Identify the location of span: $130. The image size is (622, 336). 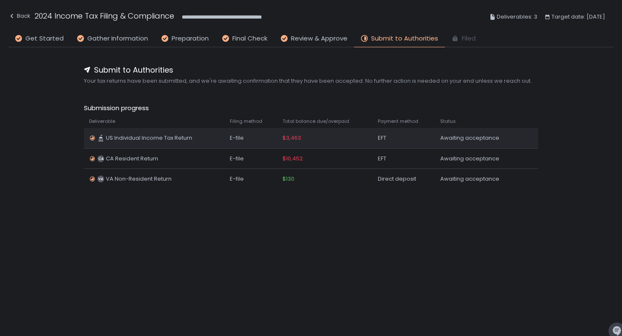
(288, 179).